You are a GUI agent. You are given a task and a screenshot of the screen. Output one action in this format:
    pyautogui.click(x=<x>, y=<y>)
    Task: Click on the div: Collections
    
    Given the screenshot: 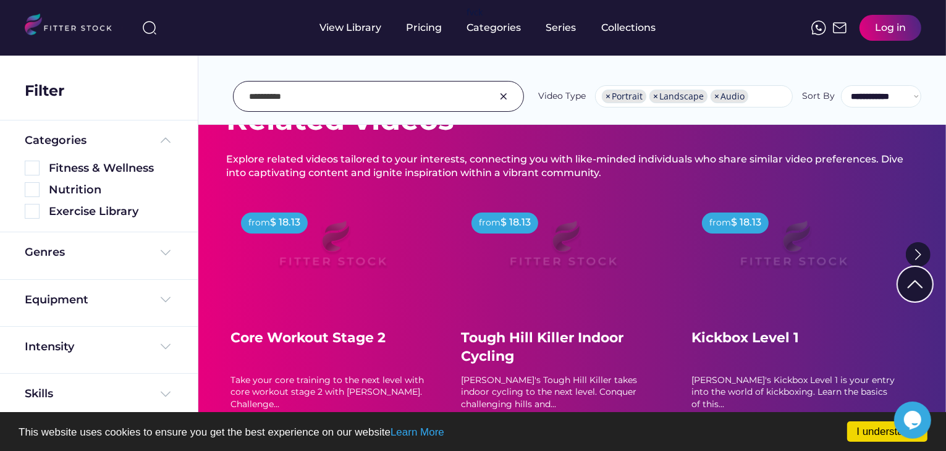 What is the action you would take?
    pyautogui.click(x=629, y=28)
    